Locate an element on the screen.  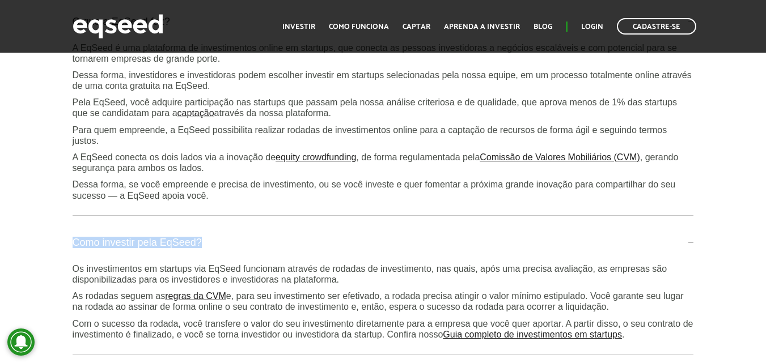
p: As rodadas seguem as e, para seu investimento ser efetivado, a rodada precisa atingir o valor mín... is located at coordinates (383, 302).